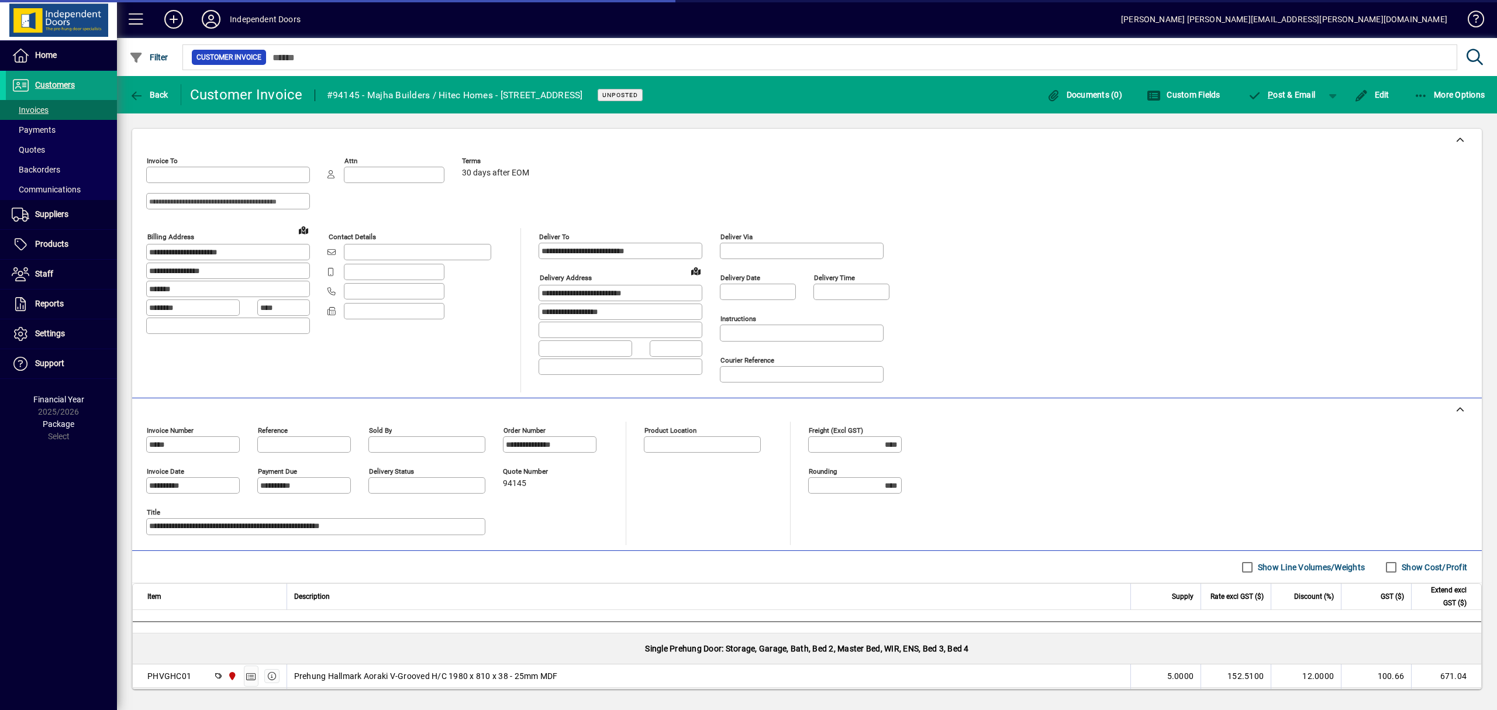 Image resolution: width=1497 pixels, height=710 pixels. What do you see at coordinates (61, 274) in the screenshot?
I see `a: Staff` at bounding box center [61, 274].